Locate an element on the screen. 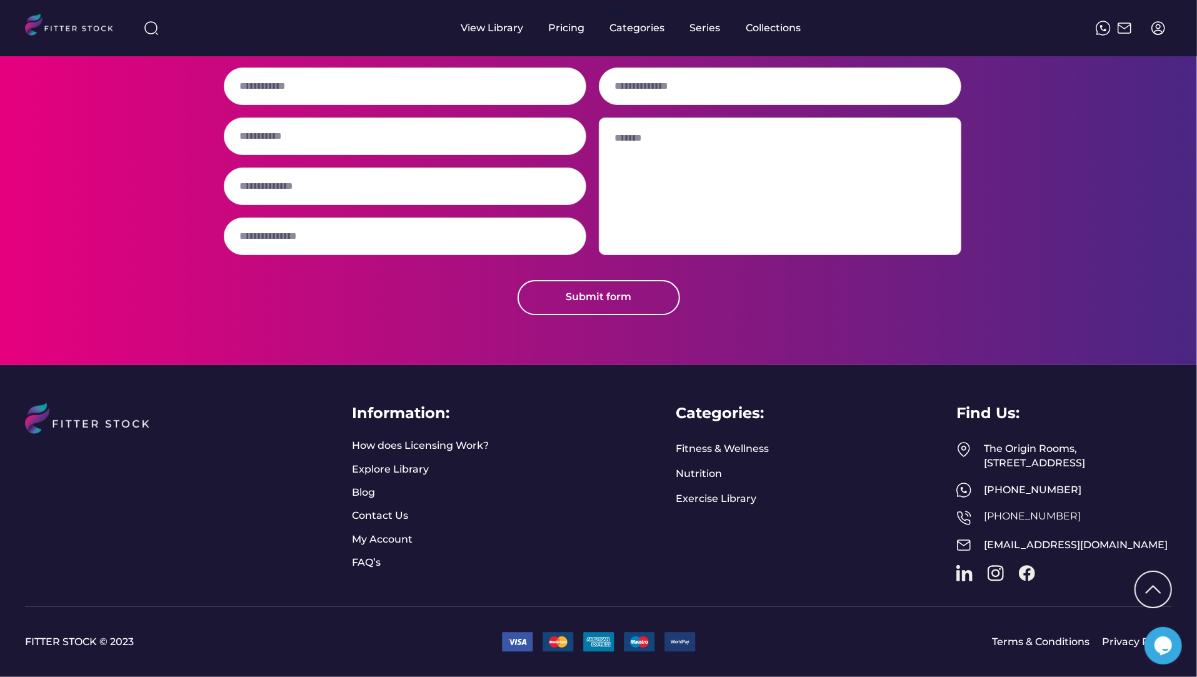 Image resolution: width=1197 pixels, height=677 pixels. a: Blog is located at coordinates (368, 493).